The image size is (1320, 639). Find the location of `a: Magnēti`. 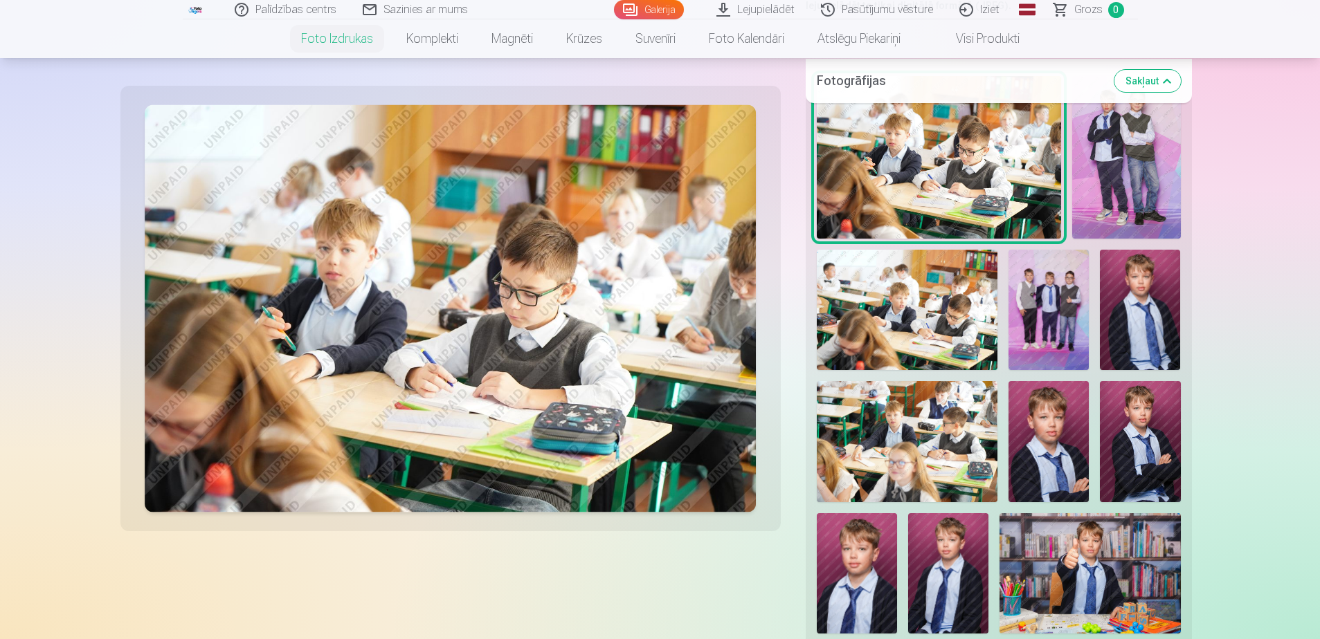

a: Magnēti is located at coordinates (512, 39).